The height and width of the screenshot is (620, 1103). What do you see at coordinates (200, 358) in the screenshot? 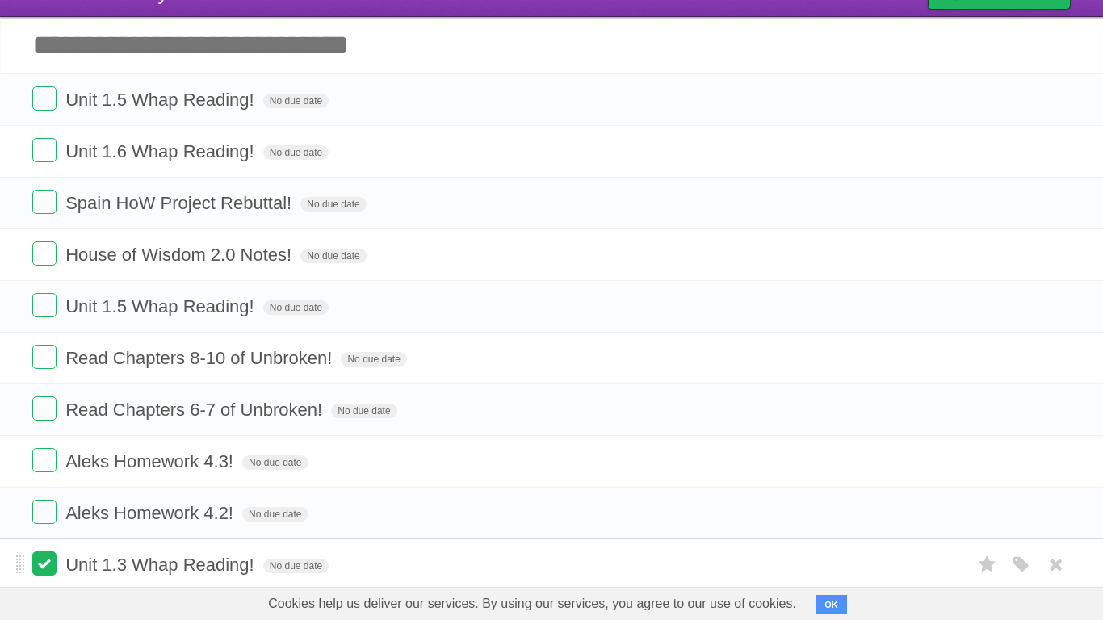
I see `span: Read Chapters 8-10 of Unbroken!` at bounding box center [200, 358].